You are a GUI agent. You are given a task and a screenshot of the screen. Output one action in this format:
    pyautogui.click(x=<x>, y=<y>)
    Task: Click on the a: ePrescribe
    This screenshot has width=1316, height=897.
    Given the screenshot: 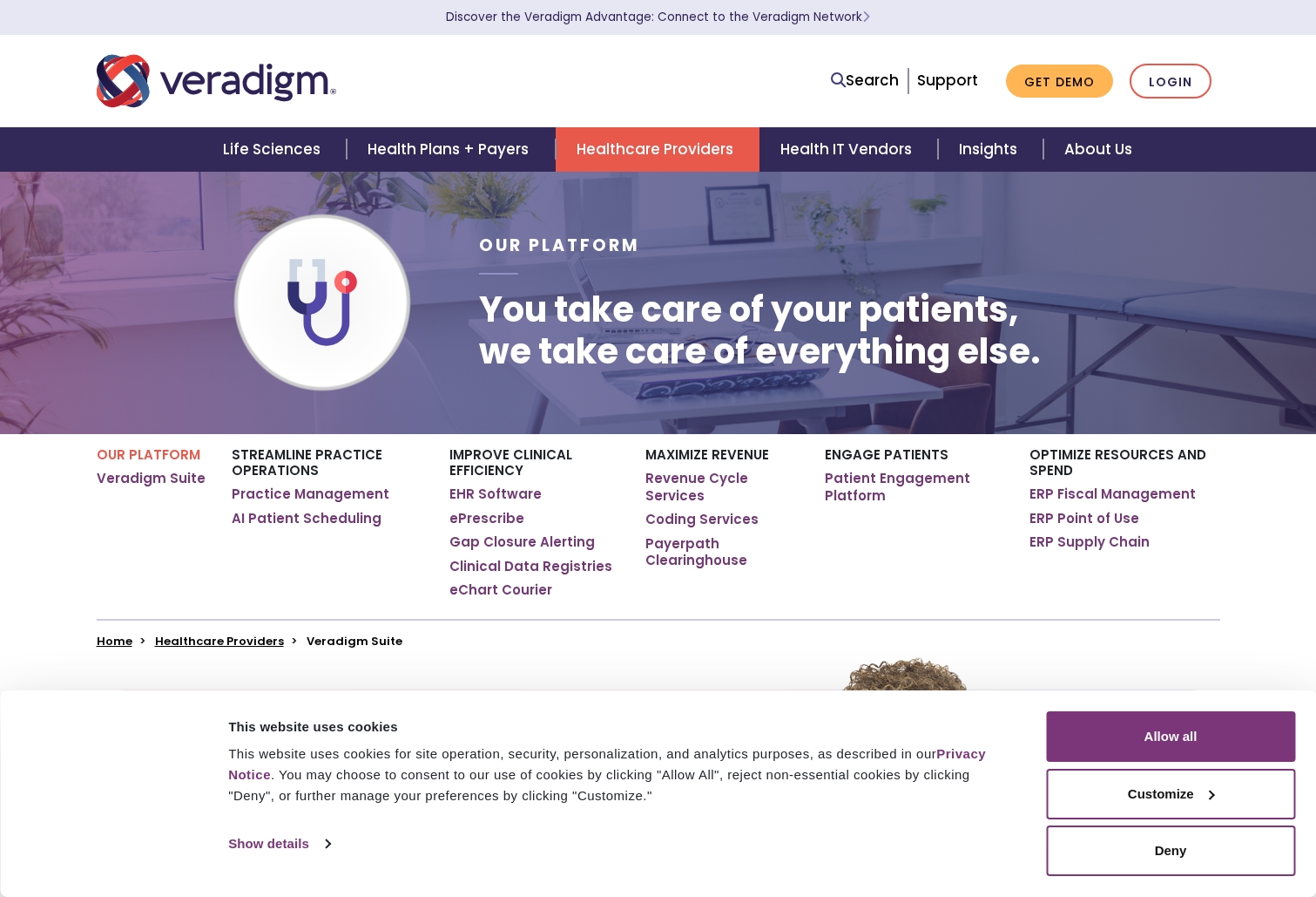 What is the action you would take?
    pyautogui.click(x=487, y=518)
    